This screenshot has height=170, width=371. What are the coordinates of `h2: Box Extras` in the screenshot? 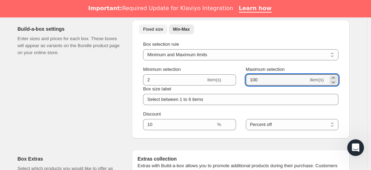 It's located at (69, 159).